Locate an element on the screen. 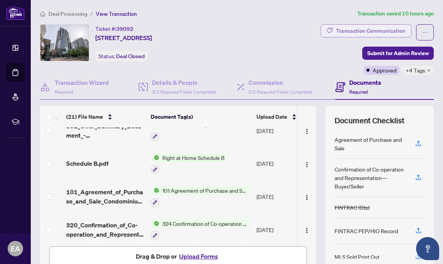 This screenshot has height=264, width=443. span: 101 Agreement of Purchase and Sale - Condominium Resale is located at coordinates (205, 190).